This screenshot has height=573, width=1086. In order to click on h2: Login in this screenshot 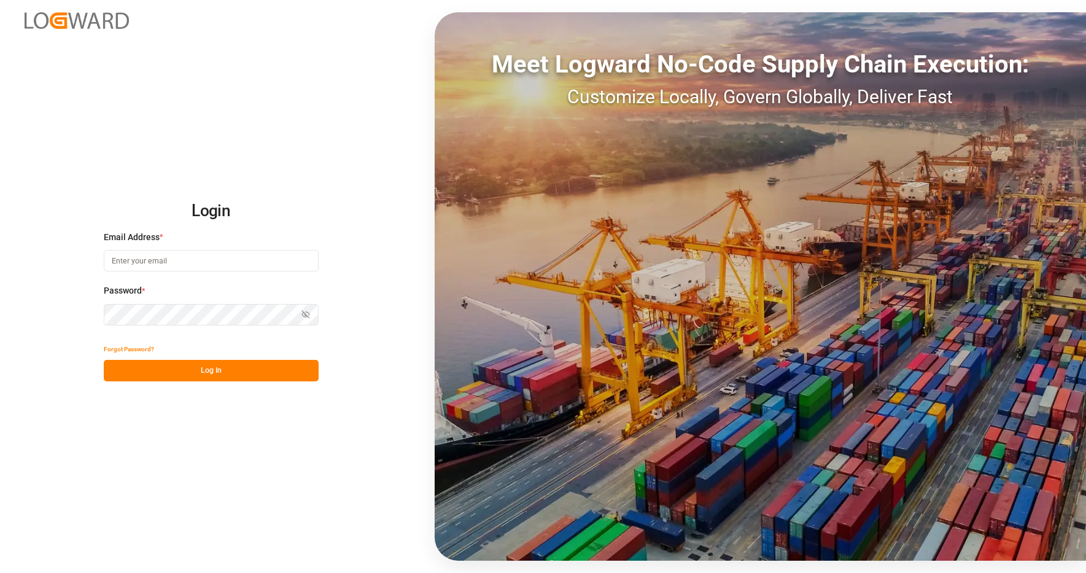, I will do `click(211, 211)`.